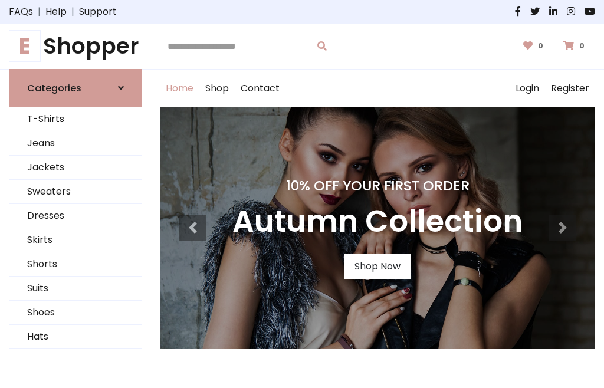  Describe the element at coordinates (76, 337) in the screenshot. I see `a: Hats` at that location.